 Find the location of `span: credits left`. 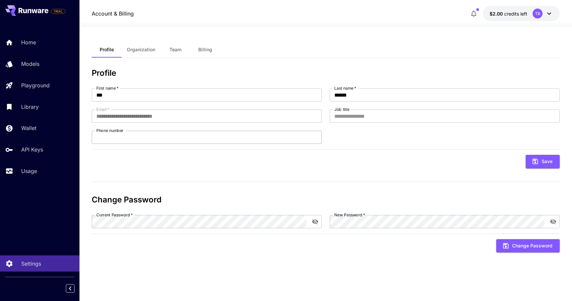

span: credits left is located at coordinates (515, 14).